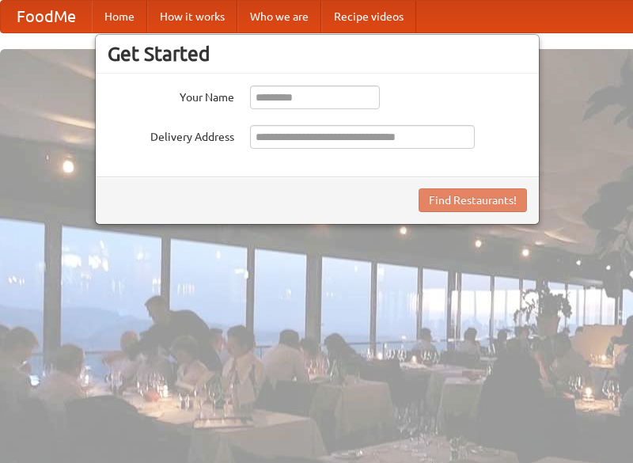 The width and height of the screenshot is (633, 463). What do you see at coordinates (472, 200) in the screenshot?
I see `button: Find Restaurants!` at bounding box center [472, 200].